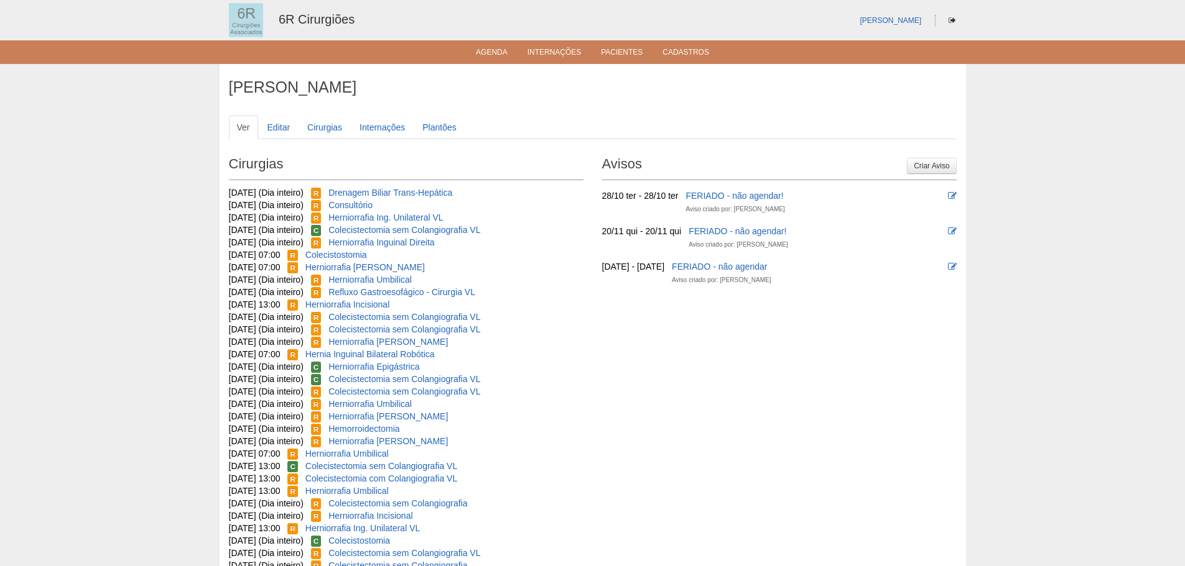  What do you see at coordinates (243, 127) in the screenshot?
I see `a: Ver` at bounding box center [243, 127].